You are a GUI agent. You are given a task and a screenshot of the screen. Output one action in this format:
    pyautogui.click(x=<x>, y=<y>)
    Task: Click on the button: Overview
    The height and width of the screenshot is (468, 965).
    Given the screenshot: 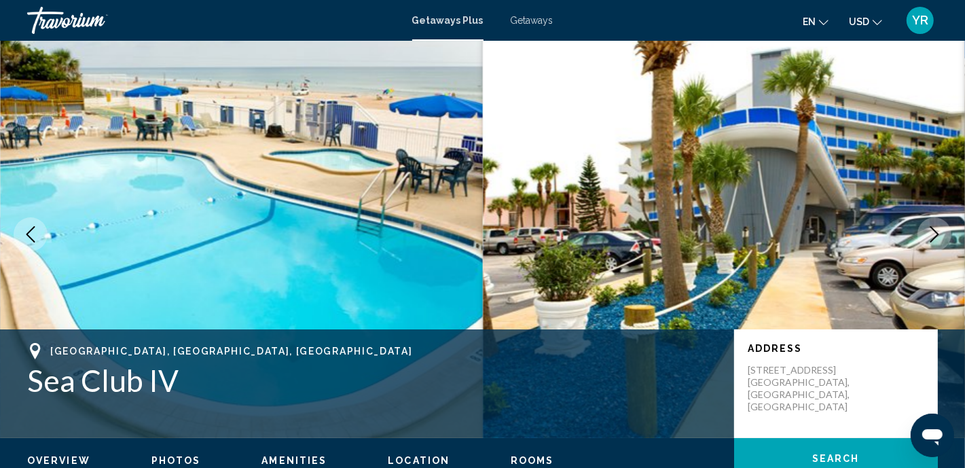 What is the action you would take?
    pyautogui.click(x=58, y=460)
    